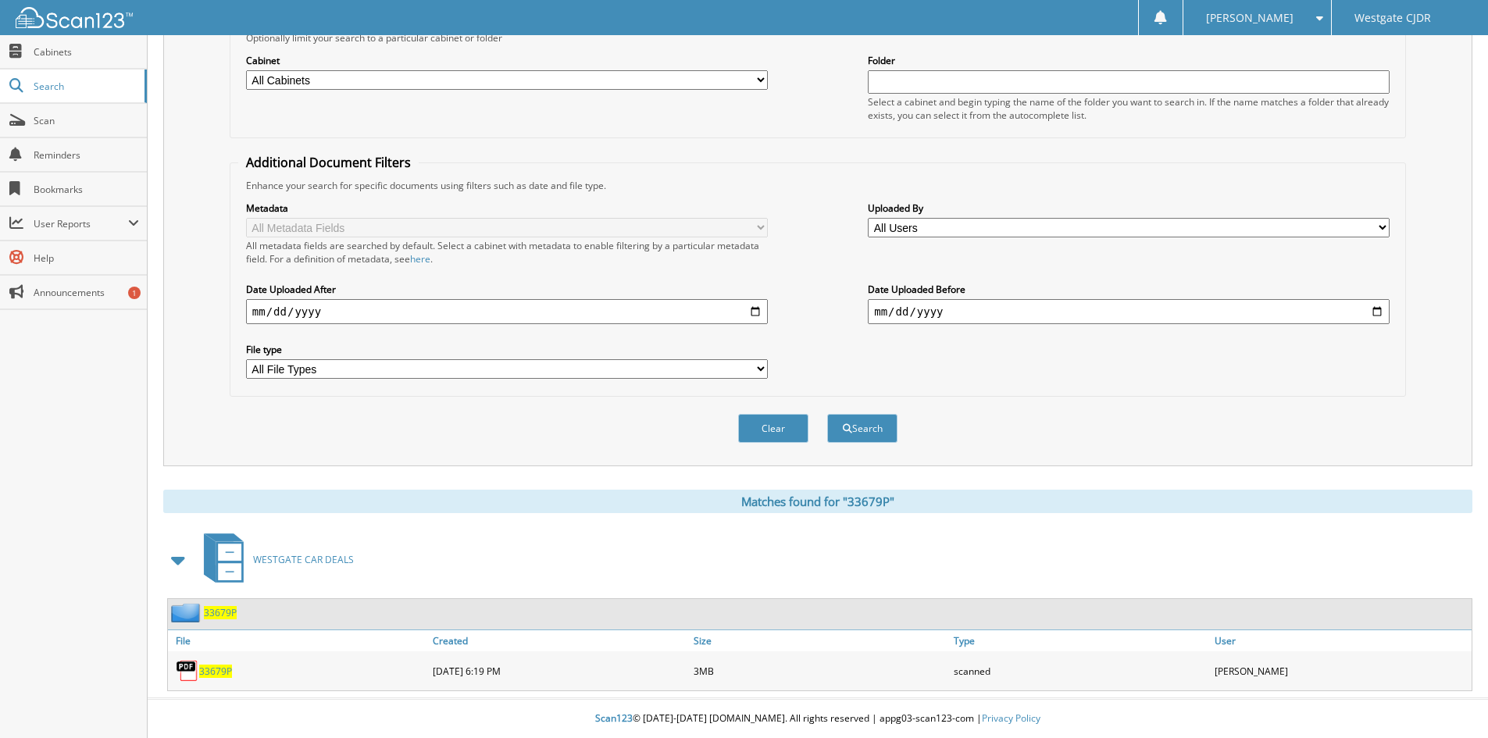 The image size is (1488, 738). Describe the element at coordinates (614, 718) in the screenshot. I see `span: Scan123` at that location.